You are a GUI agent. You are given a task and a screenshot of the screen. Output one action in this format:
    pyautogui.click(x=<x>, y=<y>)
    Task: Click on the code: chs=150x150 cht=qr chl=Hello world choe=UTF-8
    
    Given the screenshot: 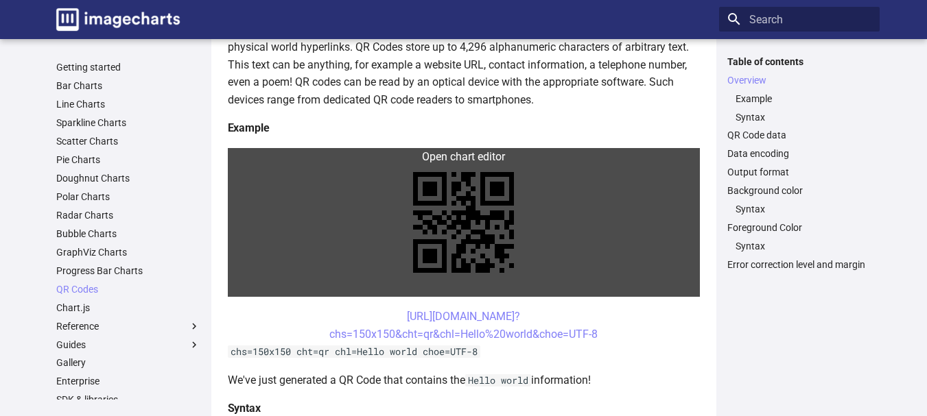 What is the action you would take?
    pyautogui.click(x=354, y=352)
    